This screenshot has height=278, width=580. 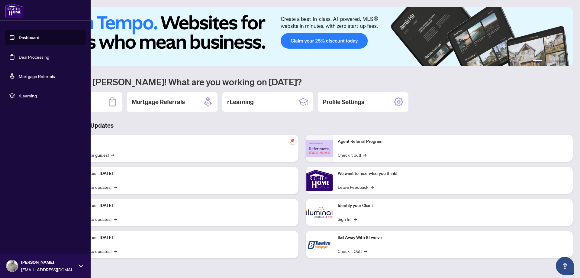 What do you see at coordinates (347, 219) in the screenshot?
I see `a: Sign In!→` at bounding box center [347, 219].